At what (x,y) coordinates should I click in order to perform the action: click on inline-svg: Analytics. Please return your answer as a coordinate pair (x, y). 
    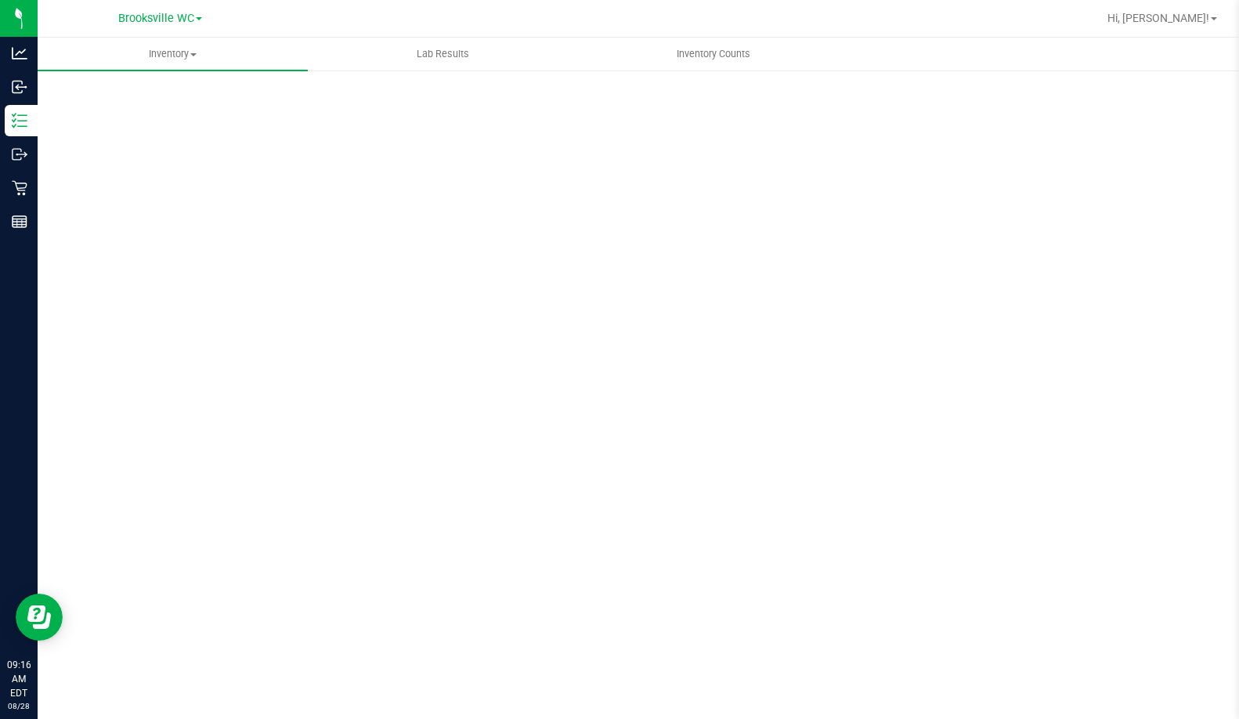
    Looking at the image, I should click on (20, 53).